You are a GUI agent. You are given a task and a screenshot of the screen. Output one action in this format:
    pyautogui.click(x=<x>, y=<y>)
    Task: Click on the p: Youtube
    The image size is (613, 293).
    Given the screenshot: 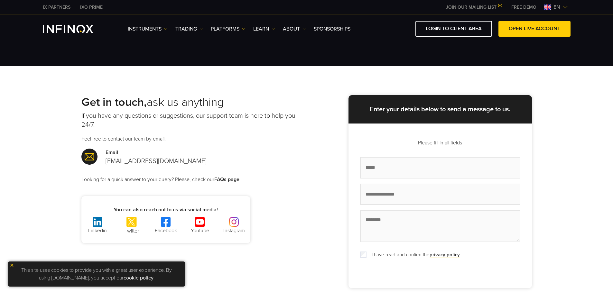 What is the action you would take?
    pyautogui.click(x=200, y=231)
    